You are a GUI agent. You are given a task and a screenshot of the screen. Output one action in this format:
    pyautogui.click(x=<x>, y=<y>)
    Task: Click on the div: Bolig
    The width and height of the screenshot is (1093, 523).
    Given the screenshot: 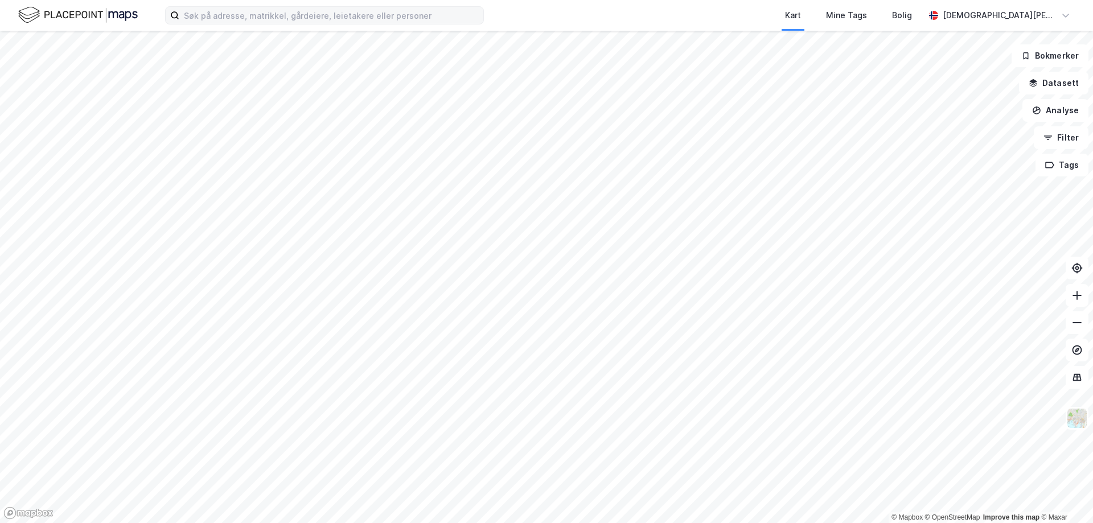 What is the action you would take?
    pyautogui.click(x=902, y=15)
    